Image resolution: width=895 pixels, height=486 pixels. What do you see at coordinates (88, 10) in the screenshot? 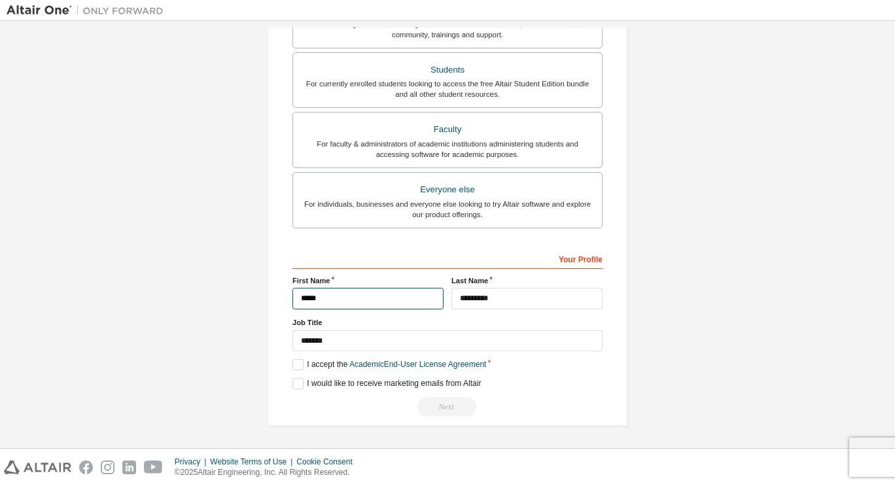
I see `img: Altair One` at bounding box center [88, 10].